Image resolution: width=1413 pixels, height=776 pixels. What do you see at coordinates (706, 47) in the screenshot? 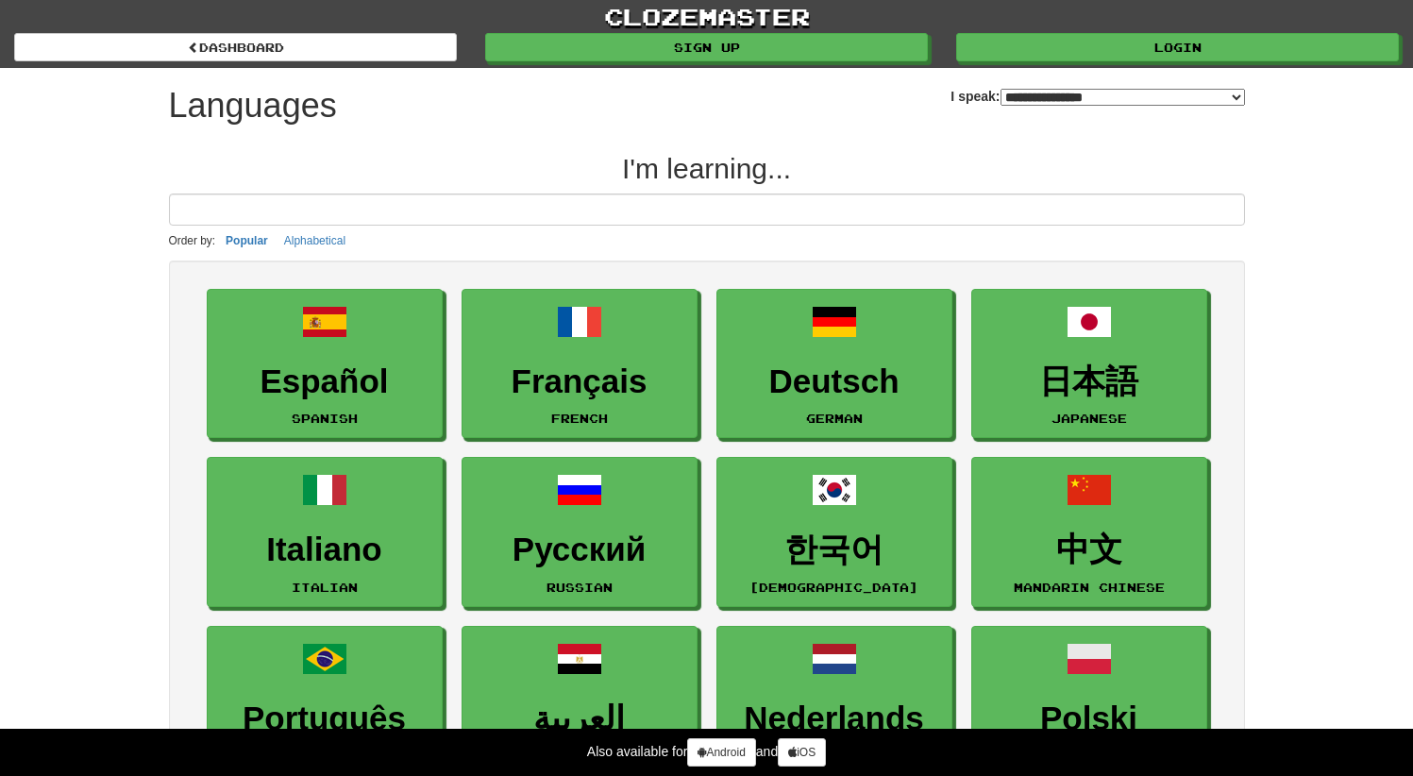
I see `a: Sign up` at bounding box center [706, 47].